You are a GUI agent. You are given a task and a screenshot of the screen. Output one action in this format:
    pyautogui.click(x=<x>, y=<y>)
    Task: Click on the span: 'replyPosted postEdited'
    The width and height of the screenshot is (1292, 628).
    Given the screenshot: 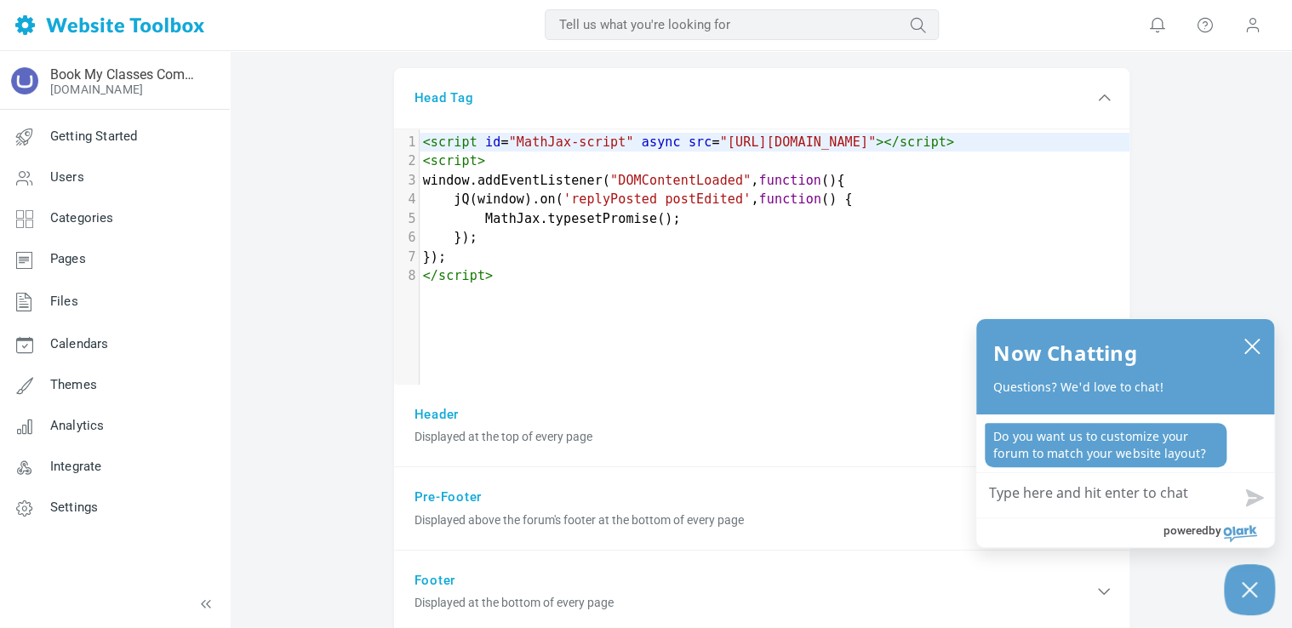 What is the action you would take?
    pyautogui.click(x=657, y=199)
    